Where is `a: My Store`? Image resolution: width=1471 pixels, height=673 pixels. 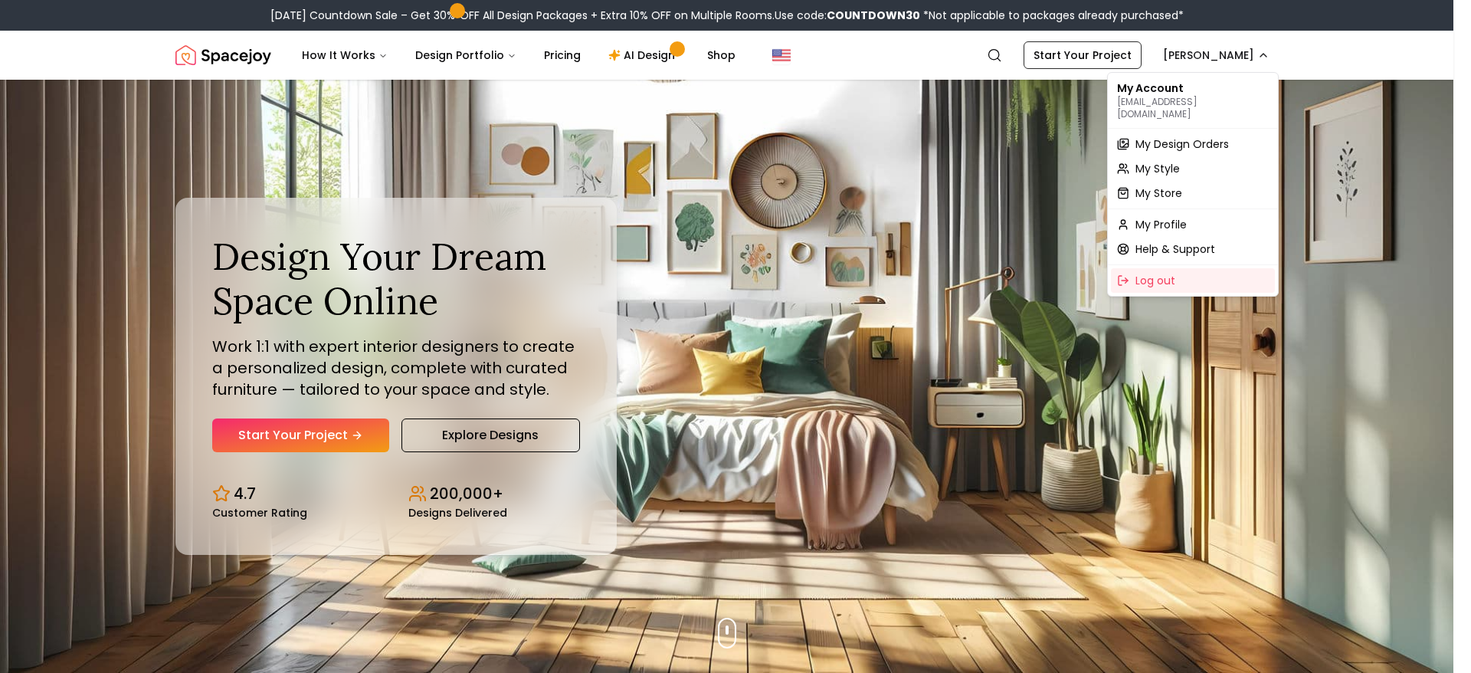
a: My Store is located at coordinates (1193, 193).